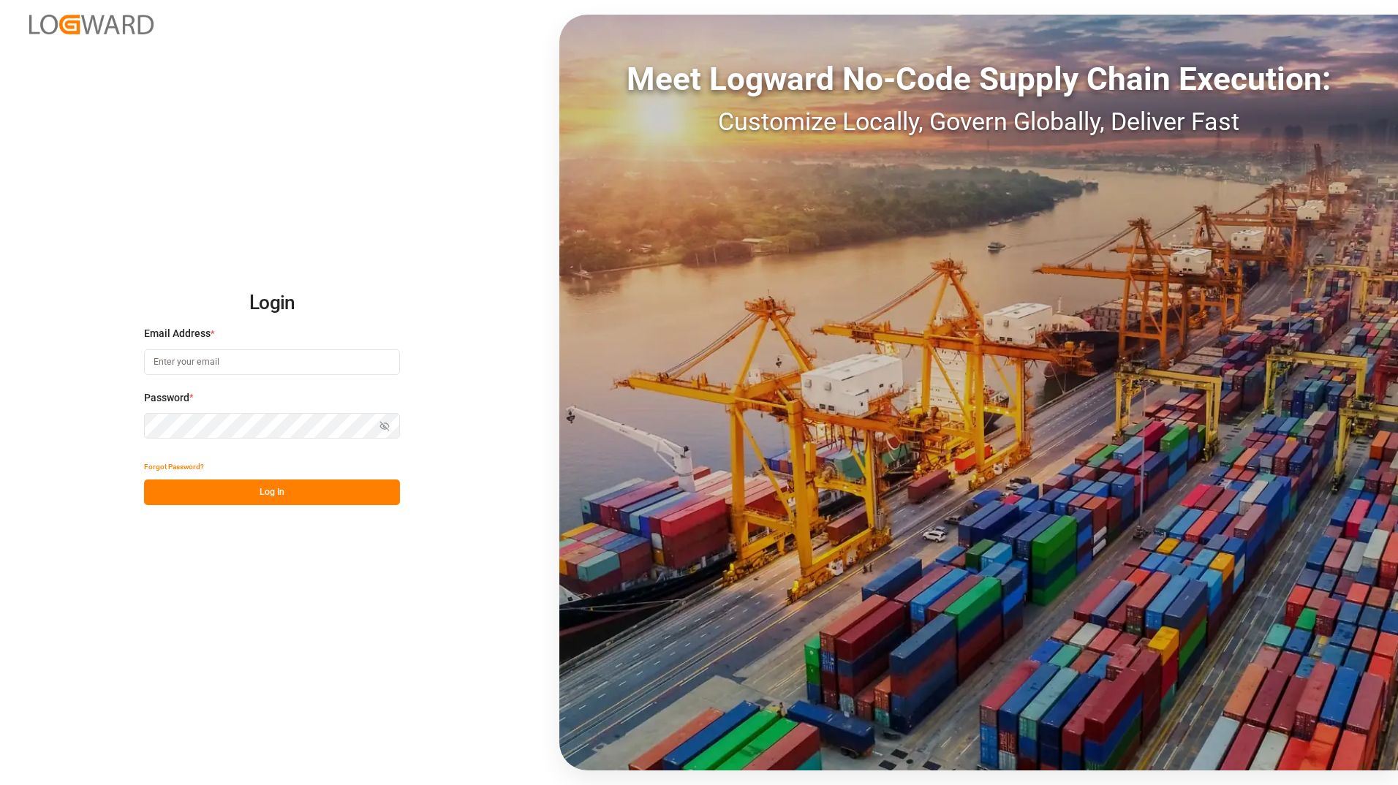 This screenshot has width=1398, height=785. What do you see at coordinates (167, 398) in the screenshot?
I see `span: Password` at bounding box center [167, 398].